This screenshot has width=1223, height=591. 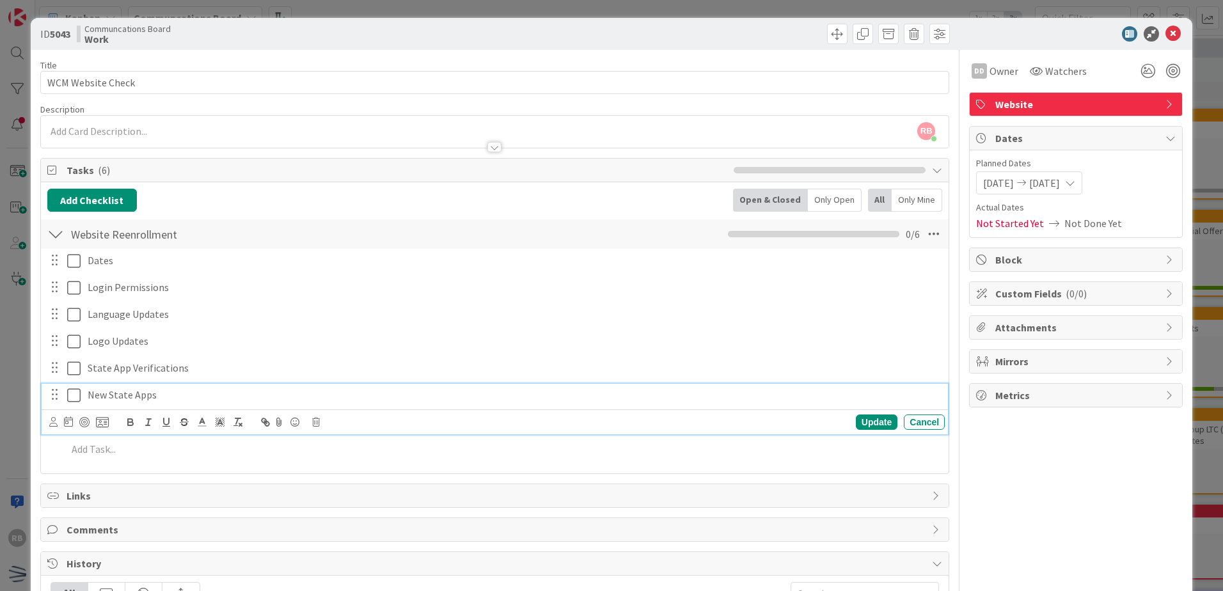 I want to click on p: Logo Updates, so click(x=514, y=341).